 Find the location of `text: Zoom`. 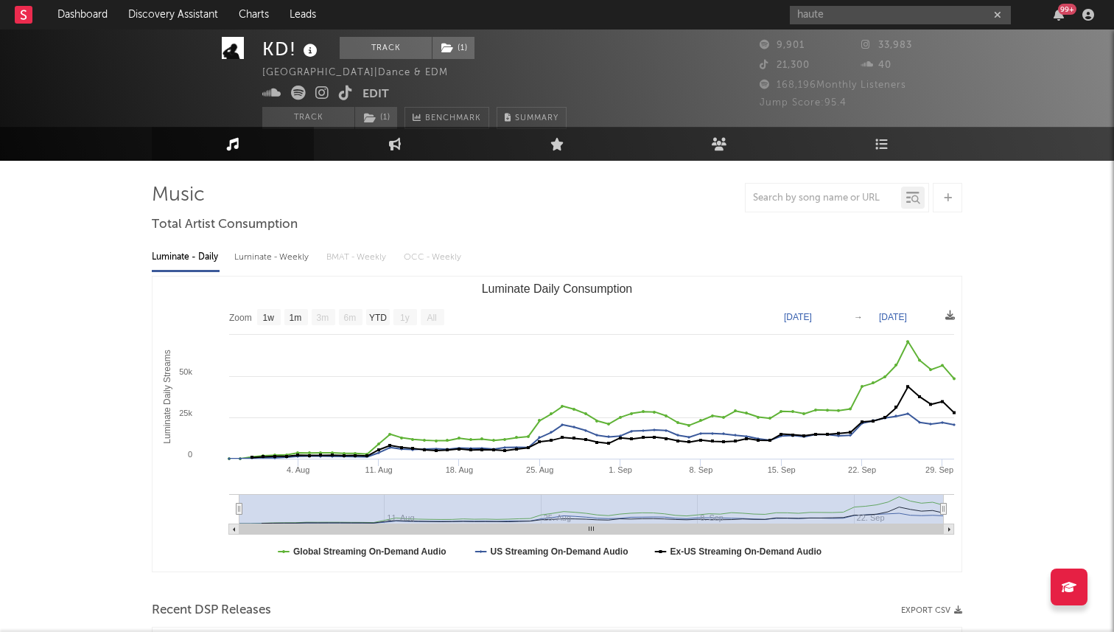

text: Zoom is located at coordinates (240, 318).